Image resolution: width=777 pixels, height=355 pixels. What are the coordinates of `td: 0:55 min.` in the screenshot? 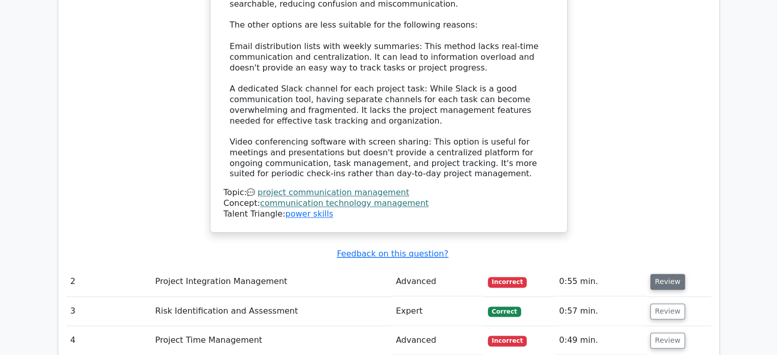 It's located at (600, 281).